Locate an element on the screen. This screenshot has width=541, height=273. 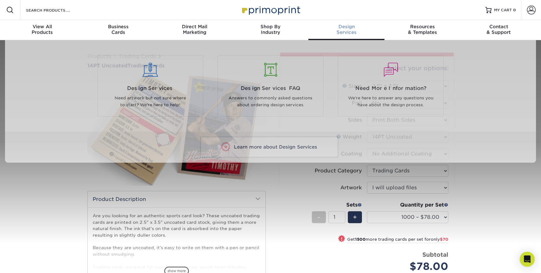
a: Learn more about Design Services is located at coordinates (269, 147).